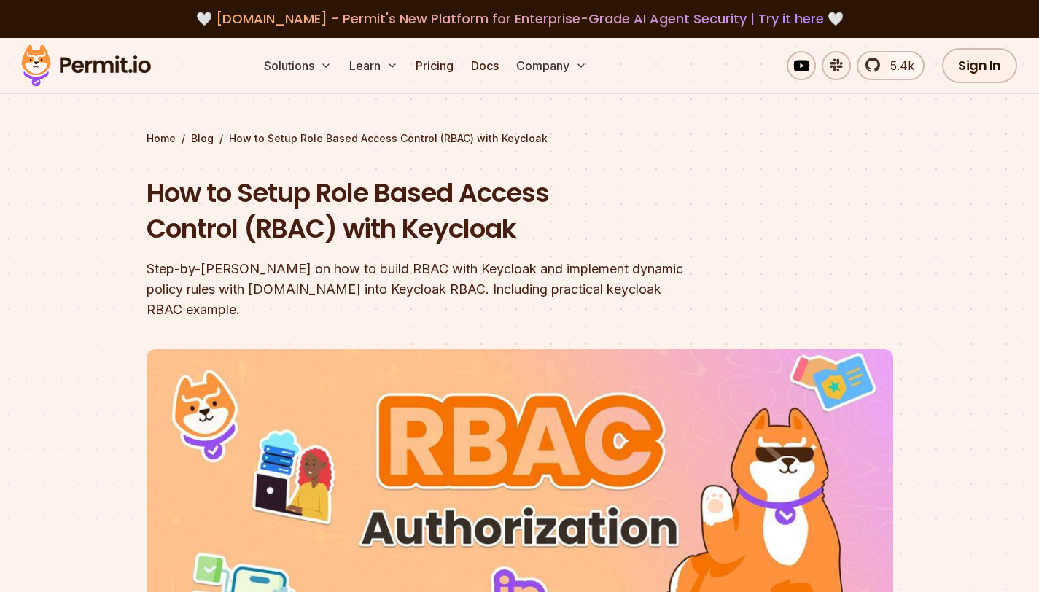 This screenshot has height=592, width=1039. What do you see at coordinates (791, 19) in the screenshot?
I see `a: Try it here` at bounding box center [791, 19].